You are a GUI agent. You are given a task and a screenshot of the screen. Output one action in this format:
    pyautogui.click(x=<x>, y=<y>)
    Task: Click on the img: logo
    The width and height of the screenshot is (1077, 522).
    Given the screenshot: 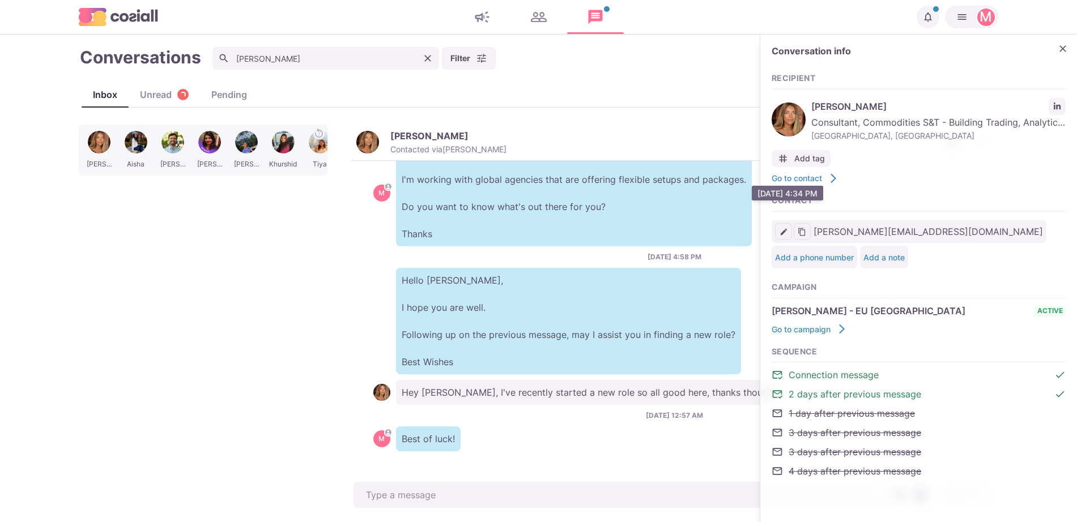 What is the action you would take?
    pyautogui.click(x=118, y=16)
    